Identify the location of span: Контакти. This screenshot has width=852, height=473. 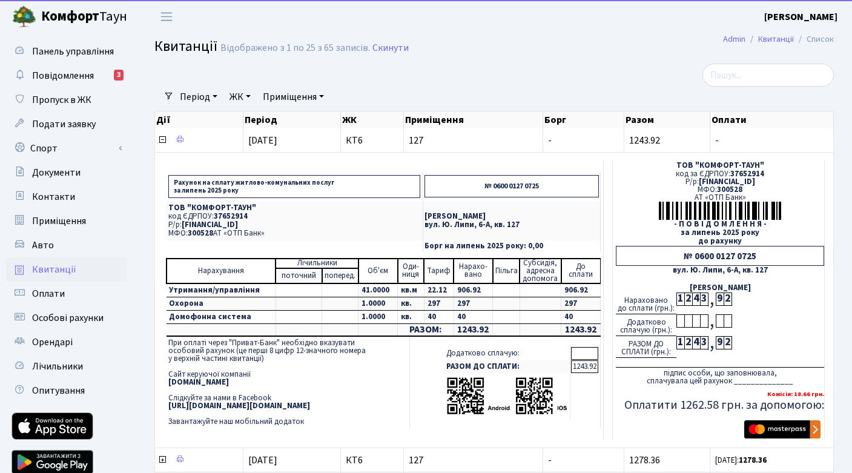
(53, 197).